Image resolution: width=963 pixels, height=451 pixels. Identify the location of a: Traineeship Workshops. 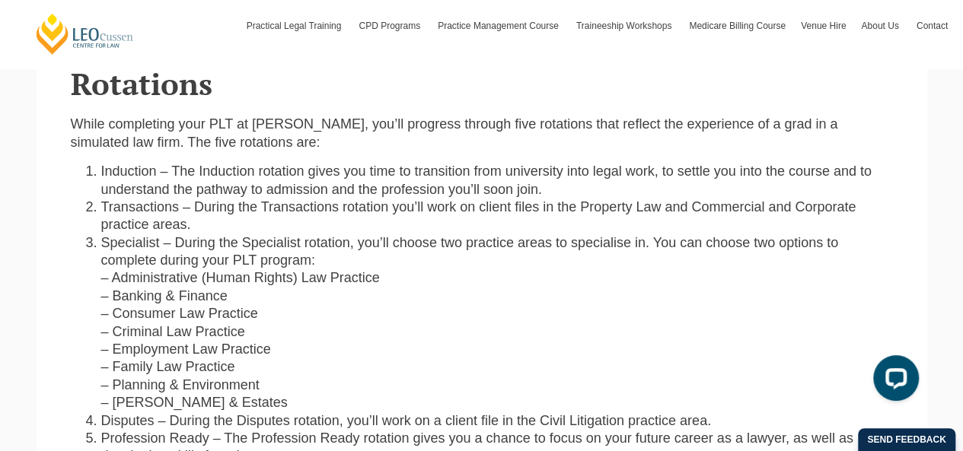
(625, 26).